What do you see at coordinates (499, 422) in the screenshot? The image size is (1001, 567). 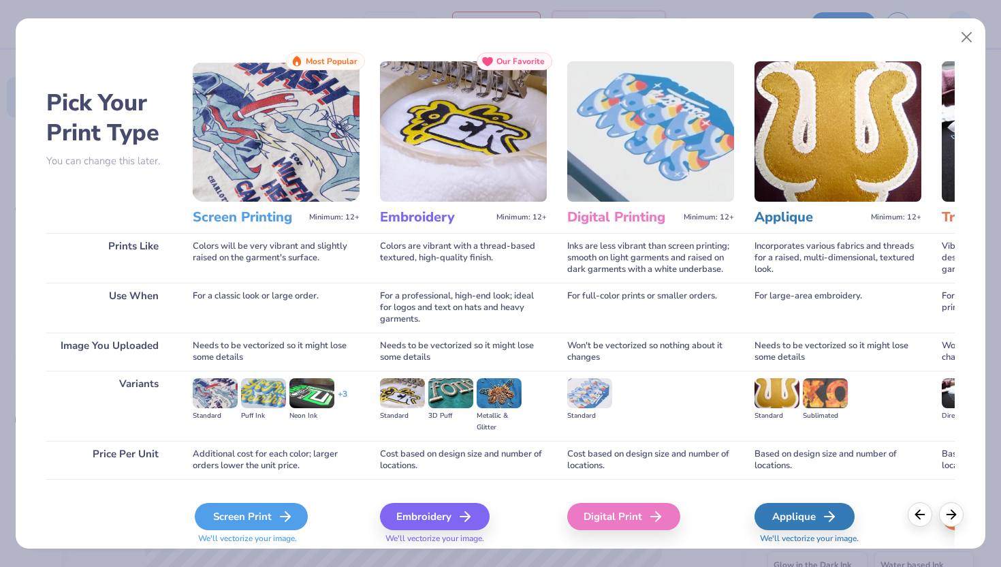 I see `div: Metallic & Glitter` at bounding box center [499, 422].